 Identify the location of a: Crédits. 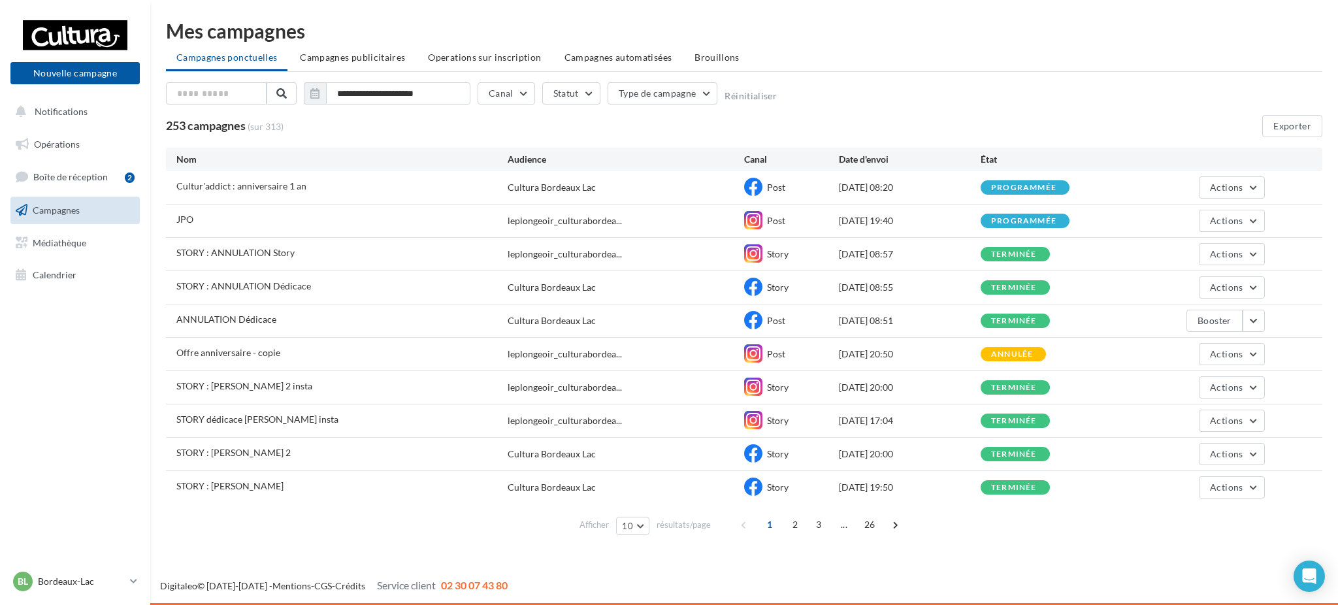
(350, 585).